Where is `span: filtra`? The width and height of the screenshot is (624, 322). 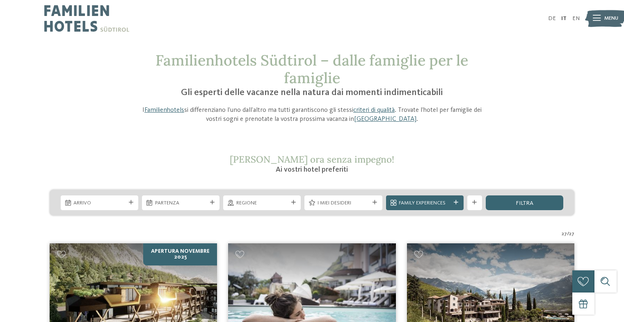 span: filtra is located at coordinates (524, 203).